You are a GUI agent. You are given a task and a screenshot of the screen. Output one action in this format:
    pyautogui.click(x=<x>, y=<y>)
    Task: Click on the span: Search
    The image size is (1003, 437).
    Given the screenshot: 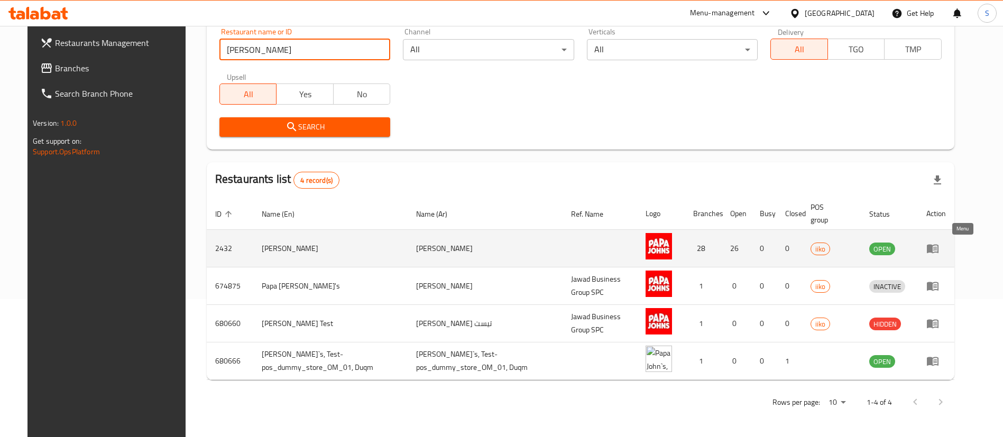 What is the action you would take?
    pyautogui.click(x=305, y=127)
    